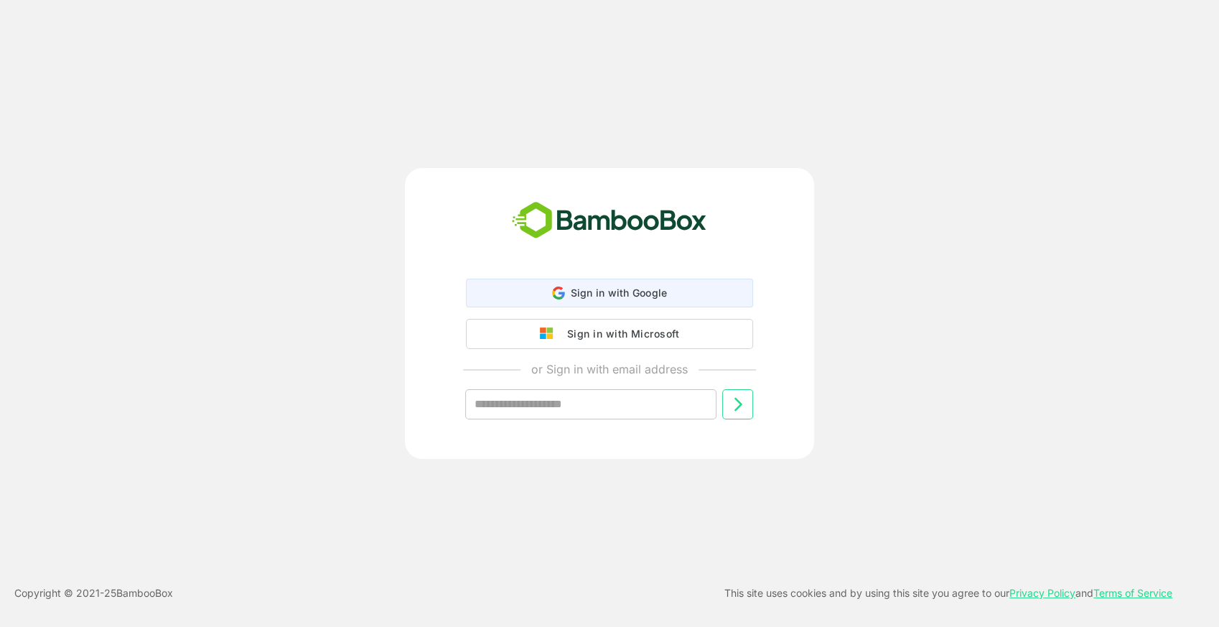 The width and height of the screenshot is (1219, 627). Describe the element at coordinates (948, 593) in the screenshot. I see `p: This site uses cookies and by using this site you agree to our and` at that location.